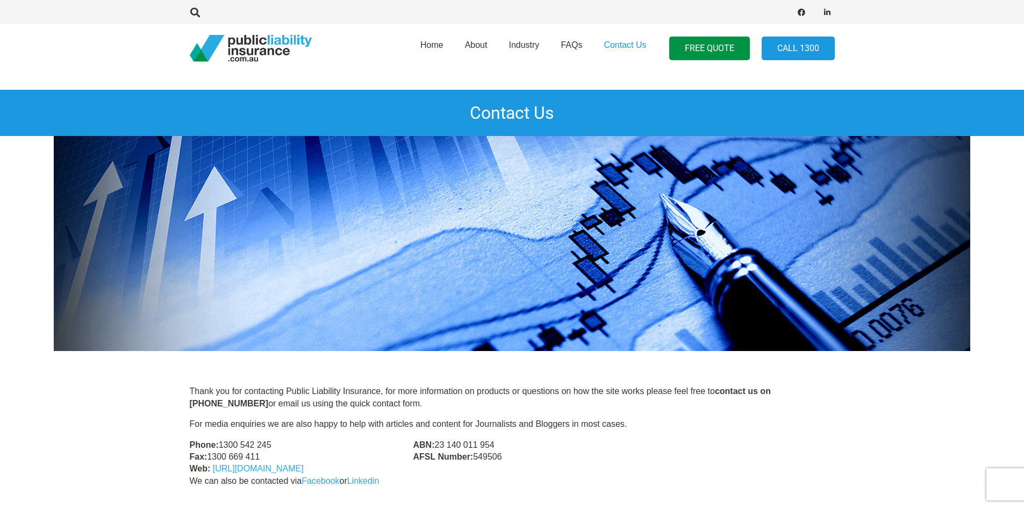 This screenshot has width=1024, height=508. Describe the element at coordinates (827, 12) in the screenshot. I see `a: LinkedIn` at that location.